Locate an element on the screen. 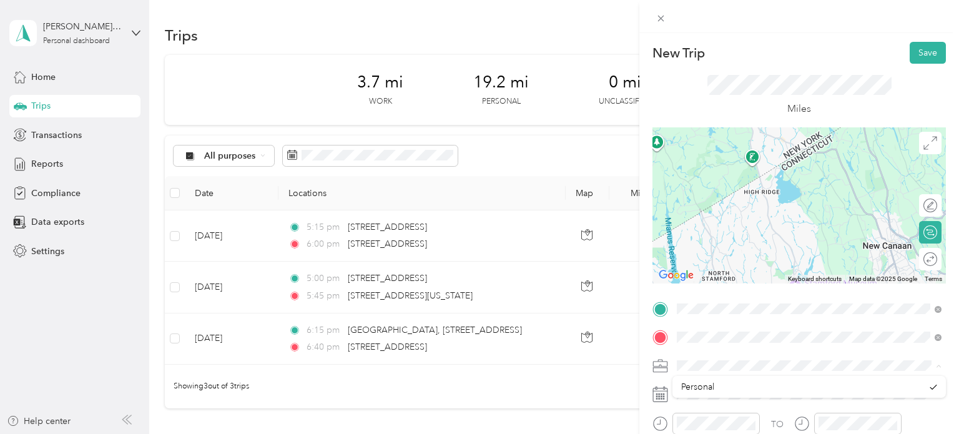 The width and height of the screenshot is (959, 434). p: New Trip is located at coordinates (678, 53).